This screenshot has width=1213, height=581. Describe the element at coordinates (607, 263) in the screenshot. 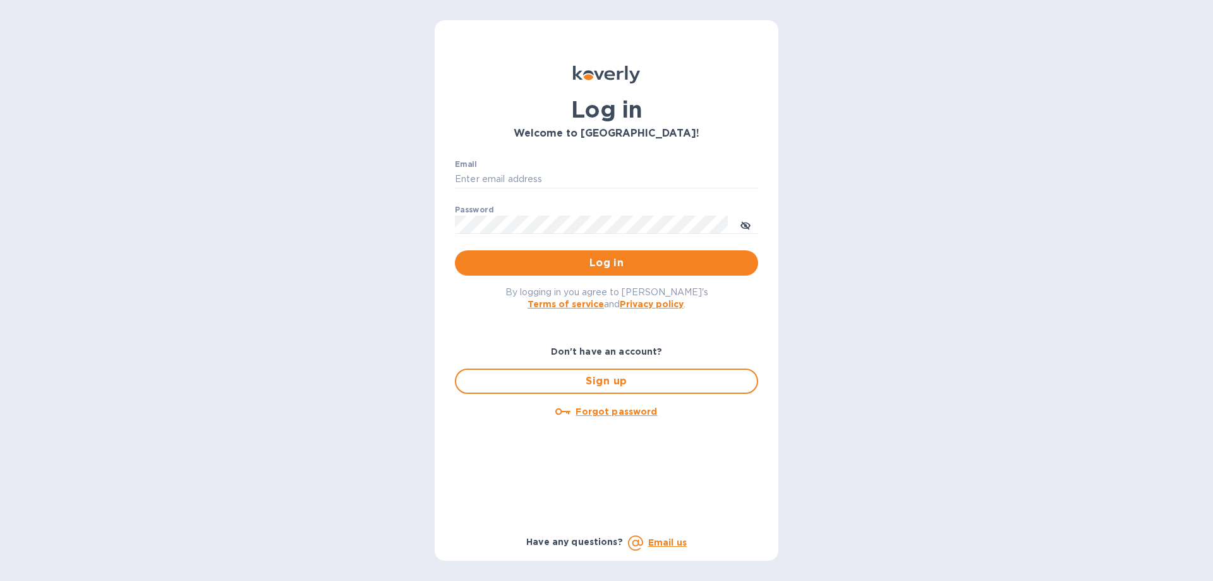

I see `button: Log in` at that location.